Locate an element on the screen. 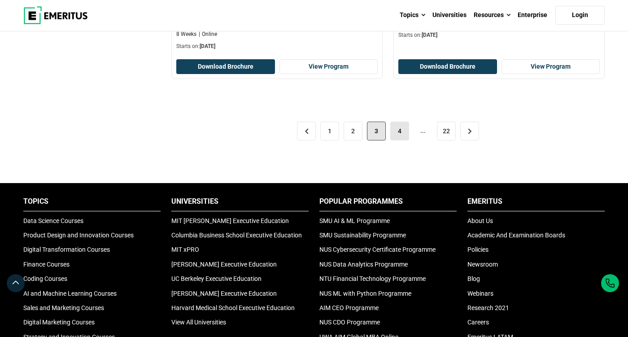  a: Newsroom is located at coordinates (483, 264).